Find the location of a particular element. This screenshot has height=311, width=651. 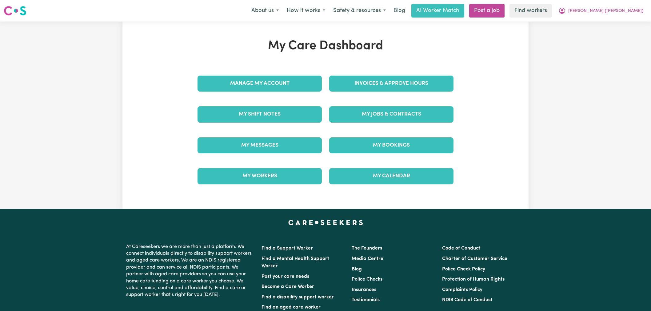

button: How it works is located at coordinates (306, 11).